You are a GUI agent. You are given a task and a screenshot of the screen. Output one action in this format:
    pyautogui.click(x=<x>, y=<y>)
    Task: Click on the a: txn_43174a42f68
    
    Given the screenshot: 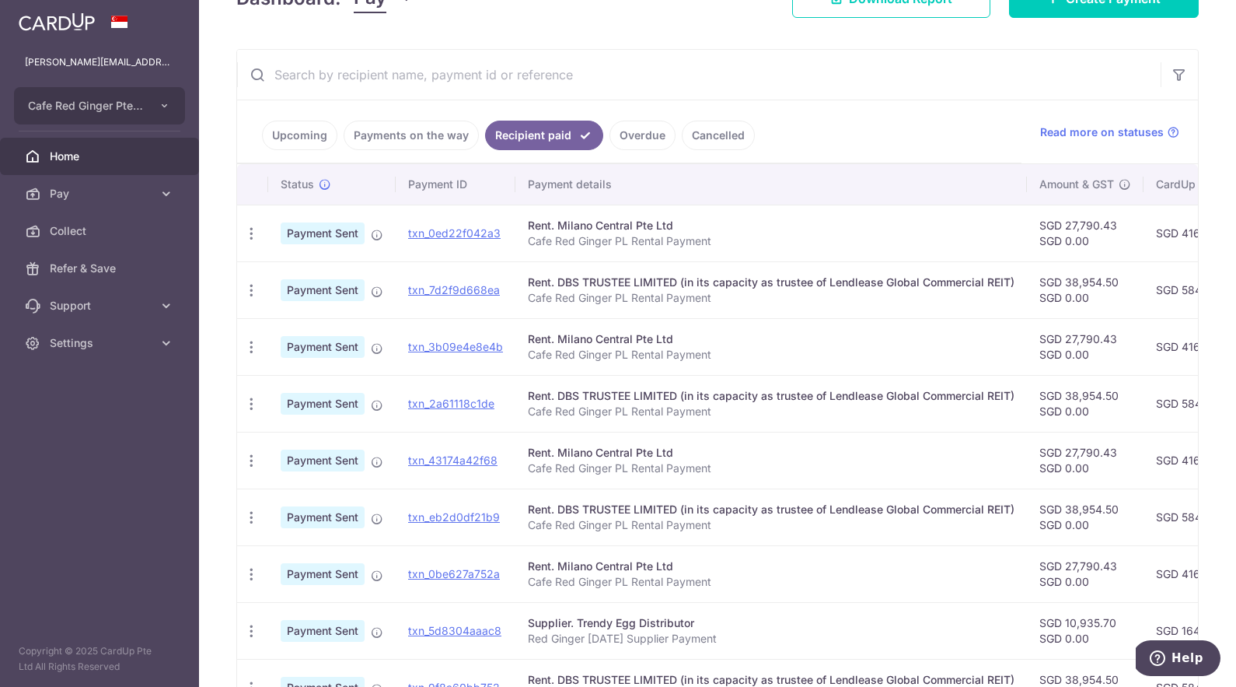 What is the action you would take?
    pyautogui.click(x=452, y=459)
    